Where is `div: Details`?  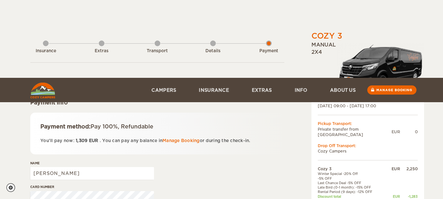
div: Details is located at coordinates (213, 51).